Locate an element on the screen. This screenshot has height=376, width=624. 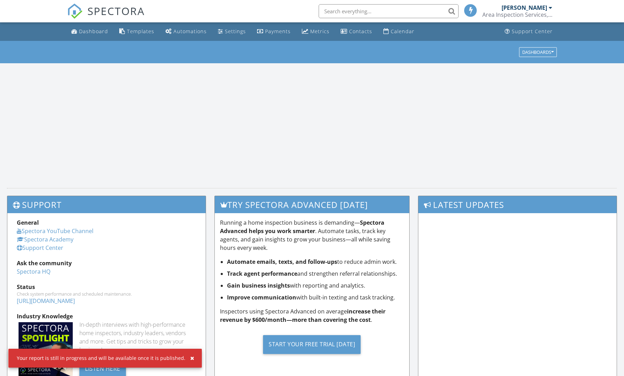
a: Payments is located at coordinates (274, 31).